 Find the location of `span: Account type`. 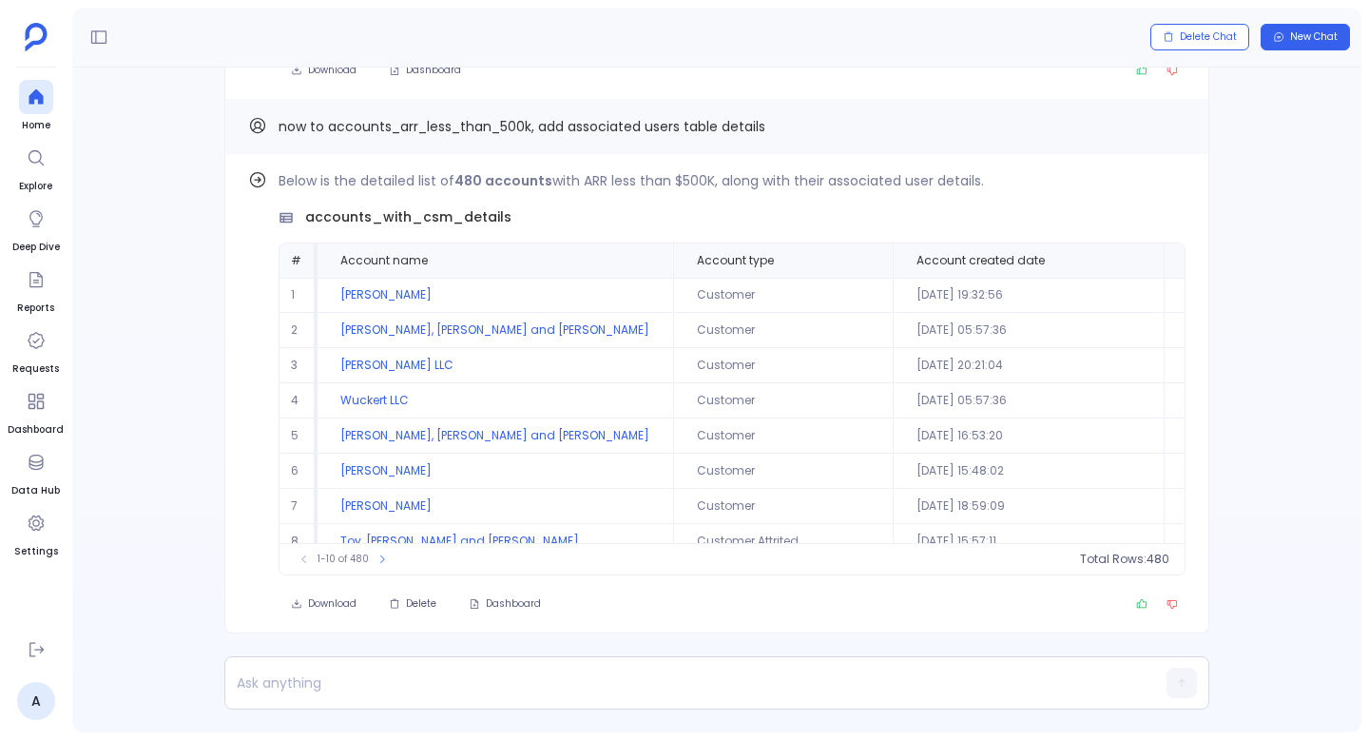

span: Account type is located at coordinates (735, 261).